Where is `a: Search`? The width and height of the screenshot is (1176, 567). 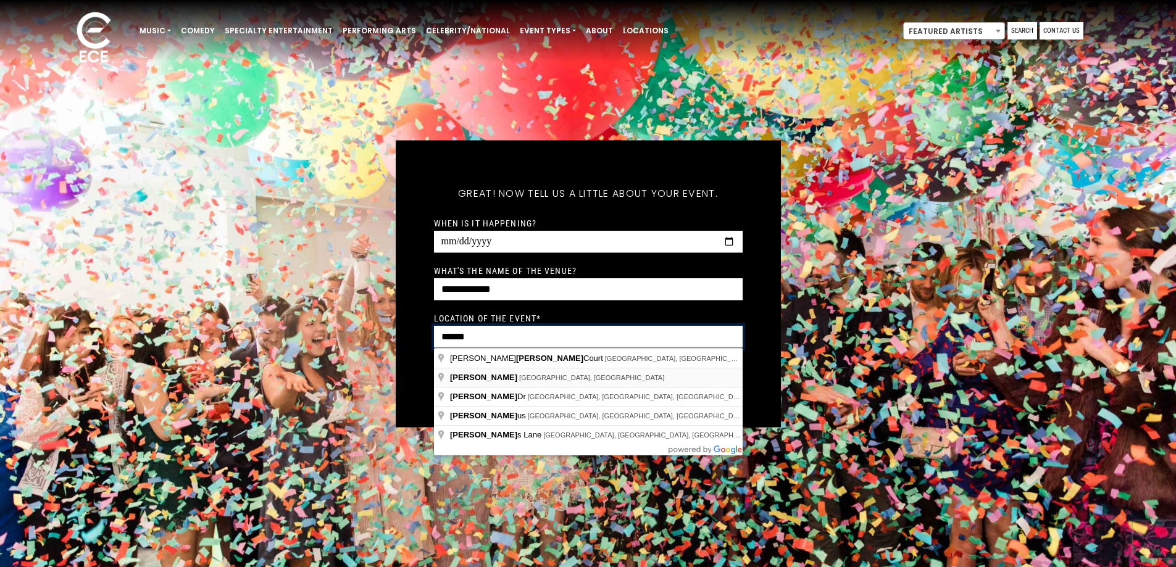 a: Search is located at coordinates (1022, 31).